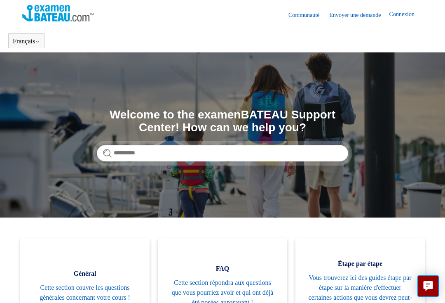 This screenshot has width=445, height=303. I want to click on a: Envoyer une demande, so click(359, 15).